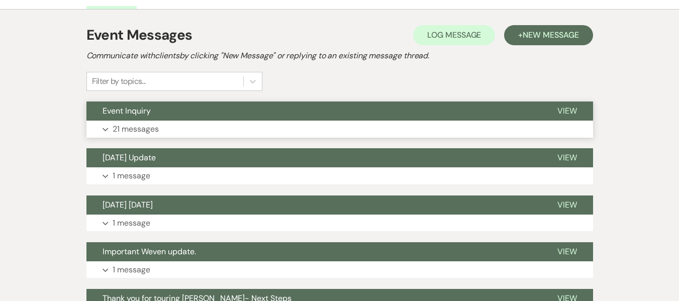  What do you see at coordinates (139, 35) in the screenshot?
I see `h1: Event Messages` at bounding box center [139, 35].